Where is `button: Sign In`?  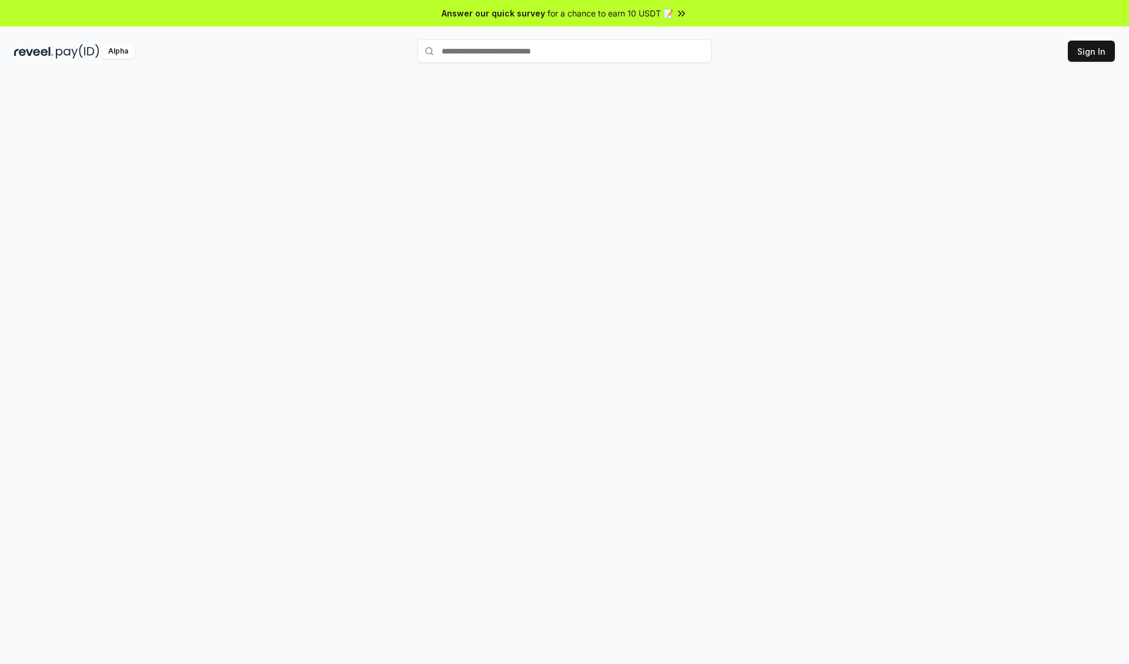 button: Sign In is located at coordinates (1092, 51).